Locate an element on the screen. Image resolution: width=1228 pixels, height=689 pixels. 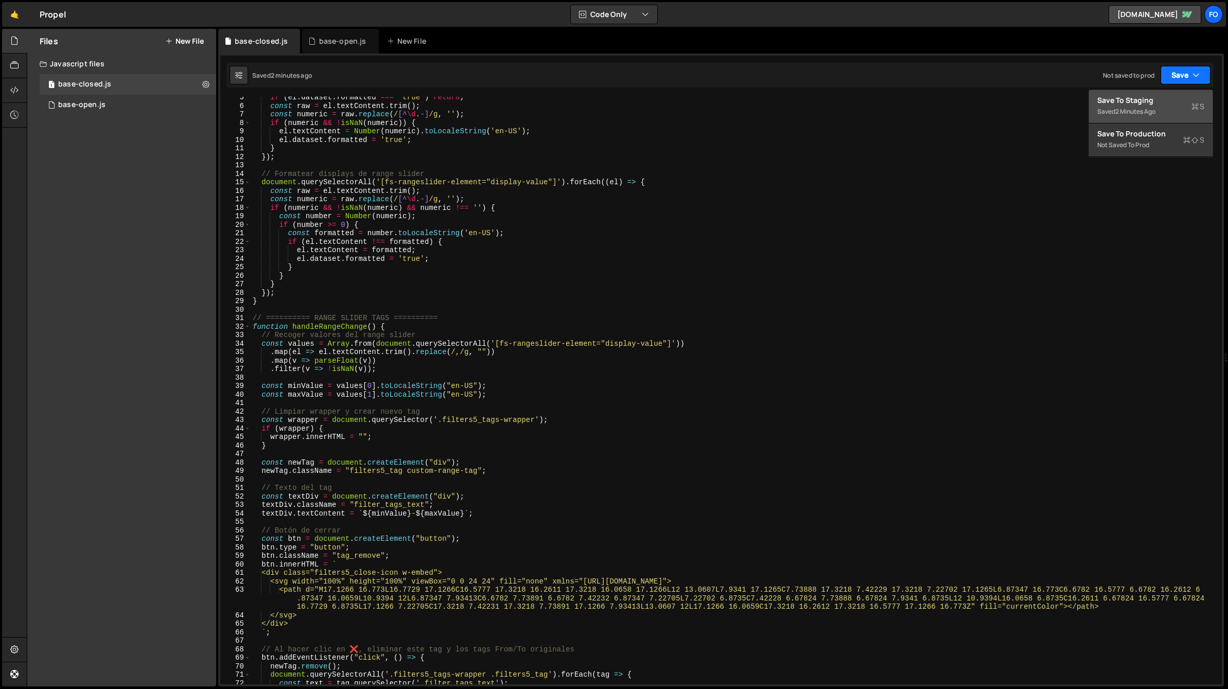
div: 12 is located at coordinates (235, 157).